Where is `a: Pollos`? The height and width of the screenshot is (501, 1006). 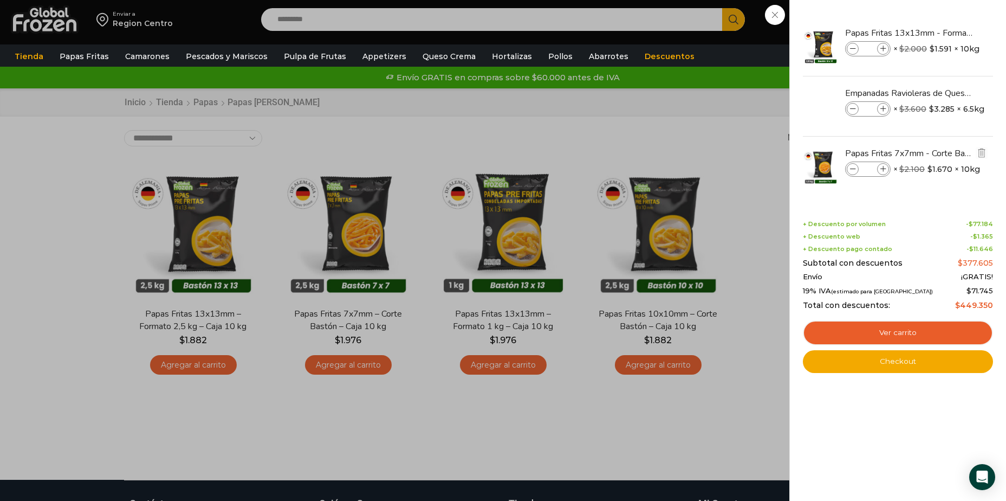 a: Pollos is located at coordinates (560, 56).